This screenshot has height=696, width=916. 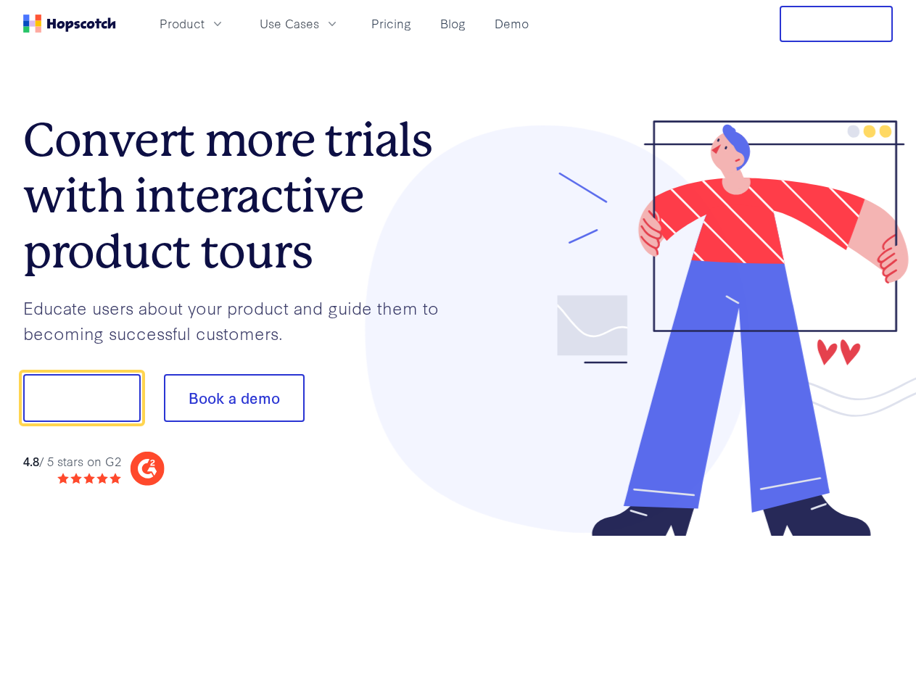 I want to click on a: Demo, so click(x=511, y=23).